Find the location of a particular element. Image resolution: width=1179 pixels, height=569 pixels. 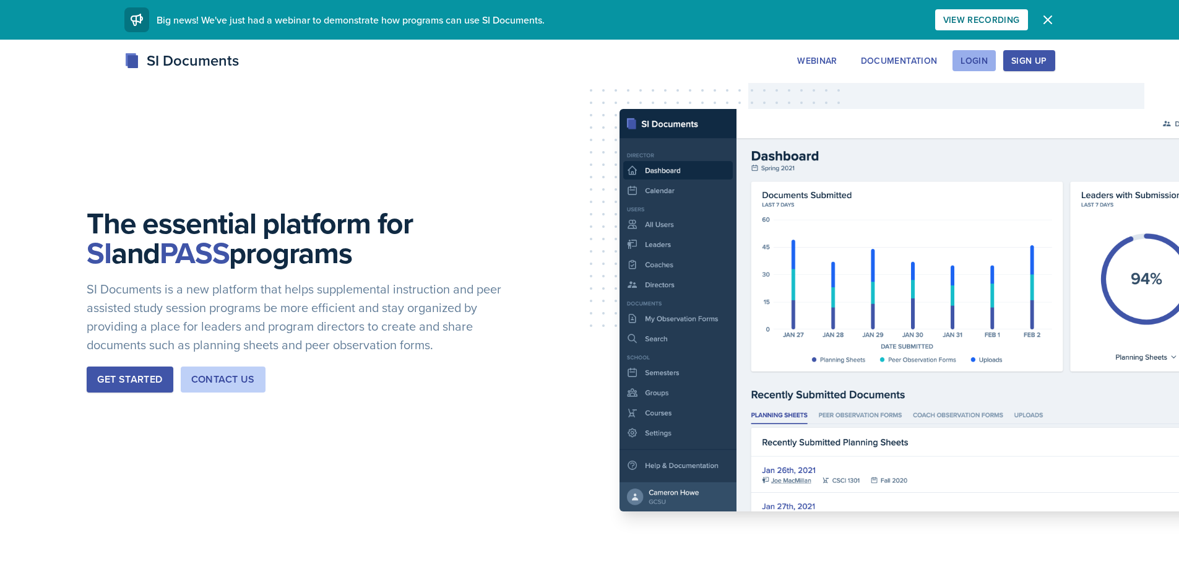

button: Login is located at coordinates (975, 61).